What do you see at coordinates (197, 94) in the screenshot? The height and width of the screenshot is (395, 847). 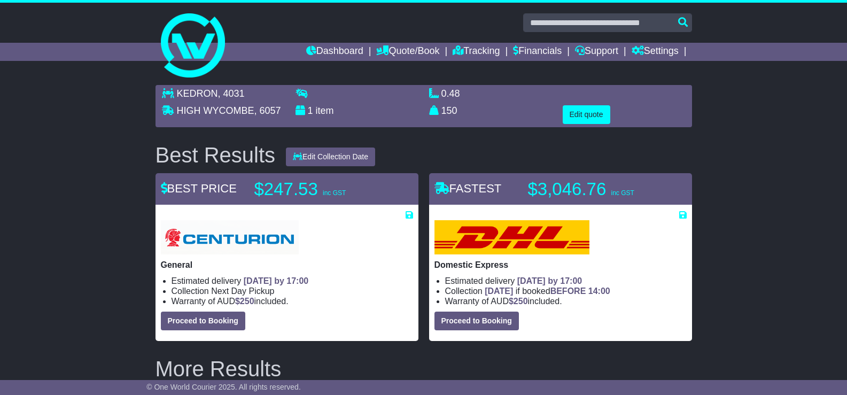 I see `span: KEDRON` at bounding box center [197, 94].